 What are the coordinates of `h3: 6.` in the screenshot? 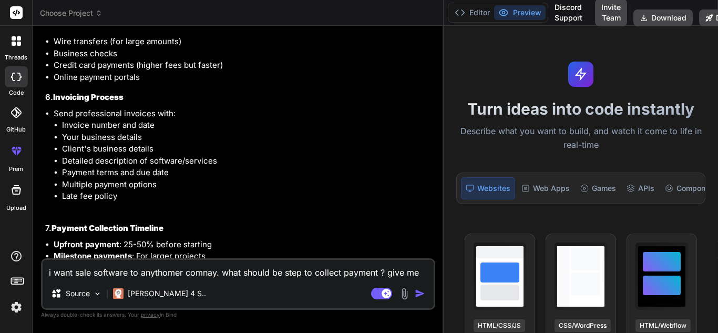 It's located at (239, 97).